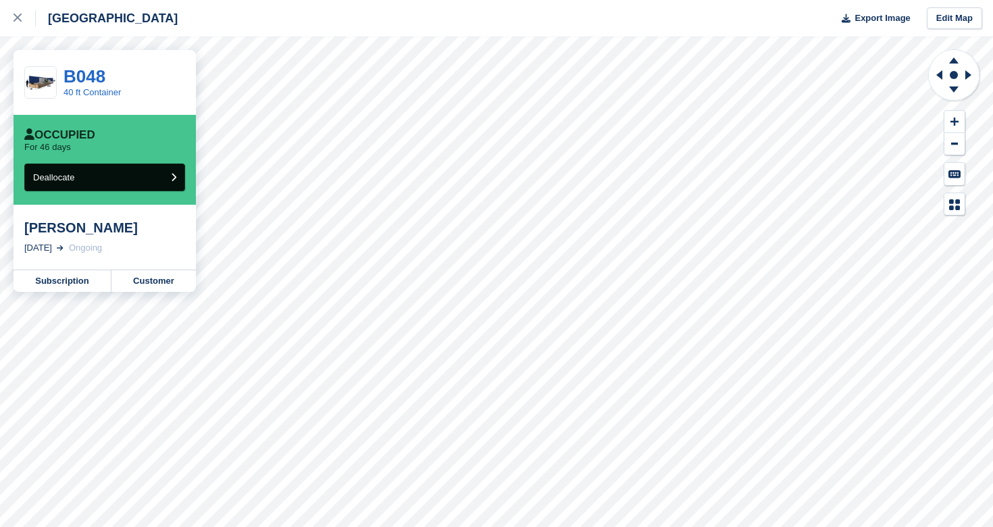  I want to click on a: Edit Map, so click(954, 18).